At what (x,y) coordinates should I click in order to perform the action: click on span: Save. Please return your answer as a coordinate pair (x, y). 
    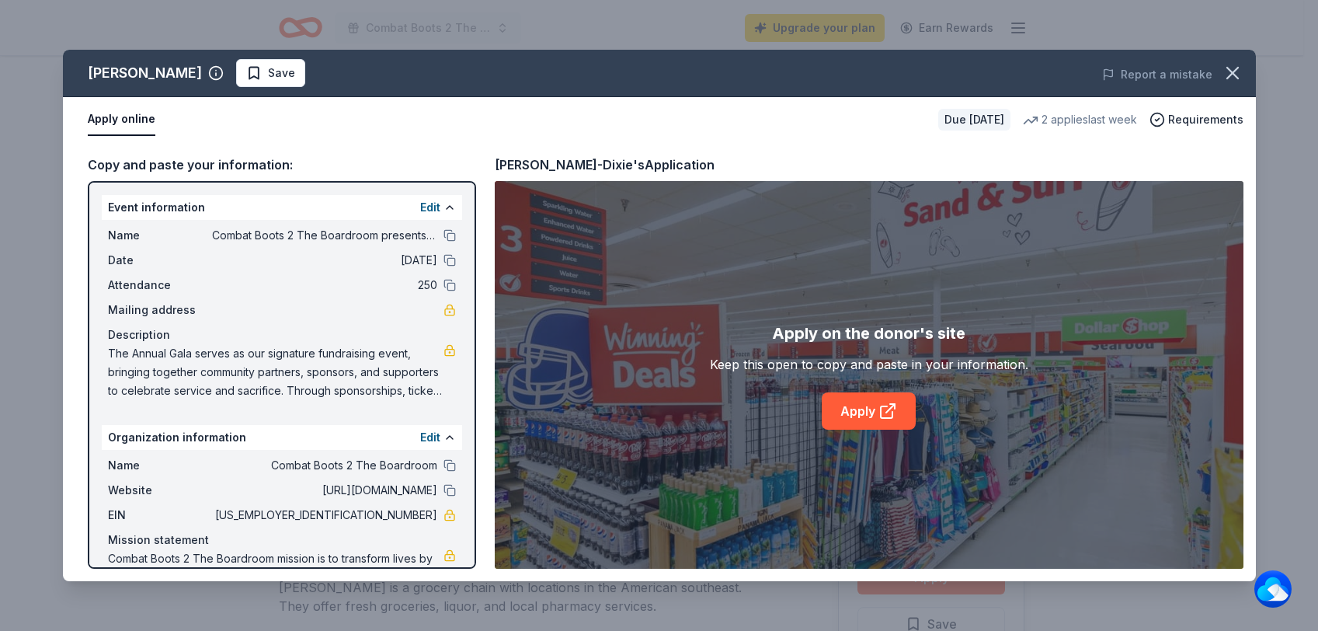
    Looking at the image, I should click on (281, 73).